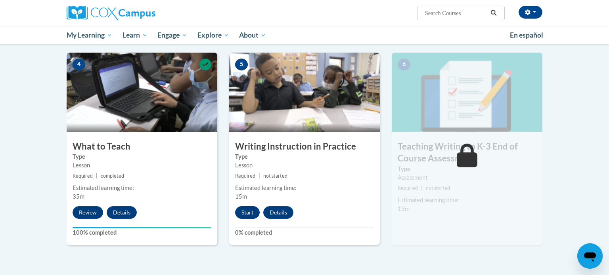  What do you see at coordinates (404, 65) in the screenshot?
I see `span: 6` at bounding box center [404, 65].